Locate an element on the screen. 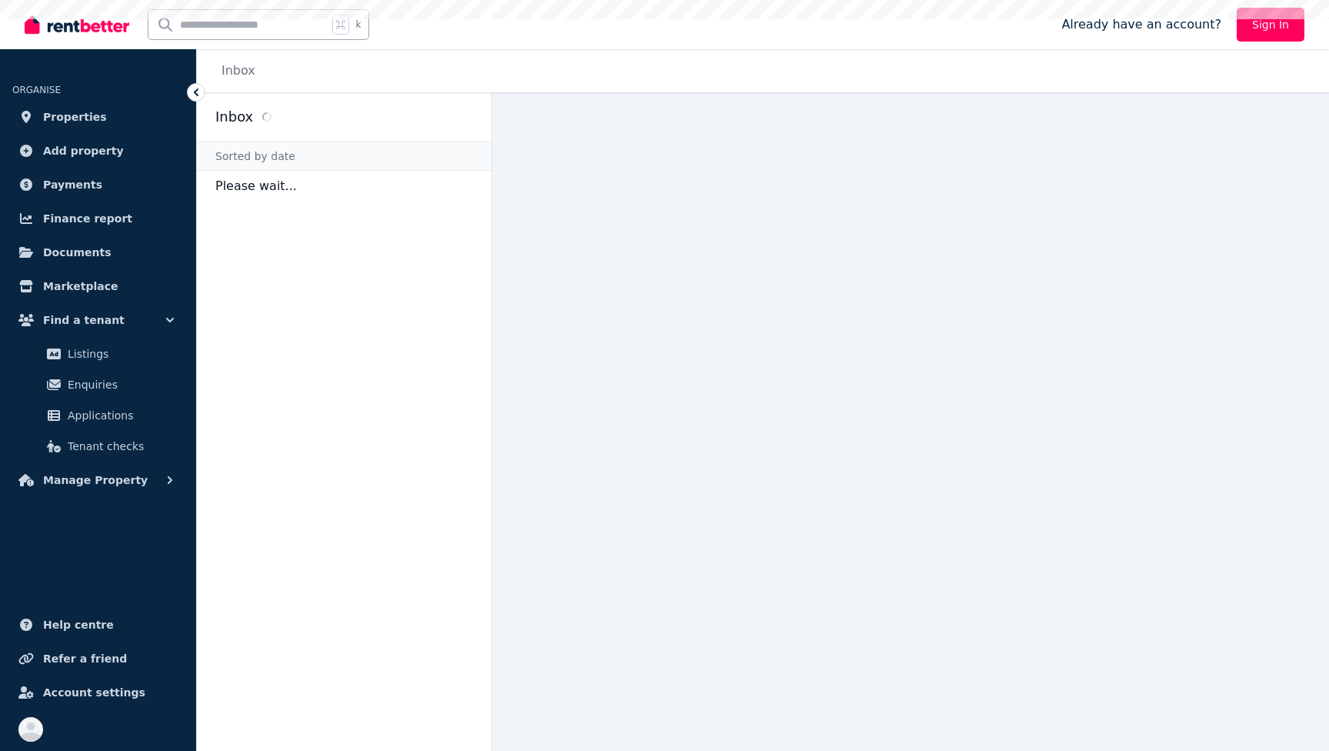 Image resolution: width=1329 pixels, height=751 pixels. span: Properties is located at coordinates (75, 117).